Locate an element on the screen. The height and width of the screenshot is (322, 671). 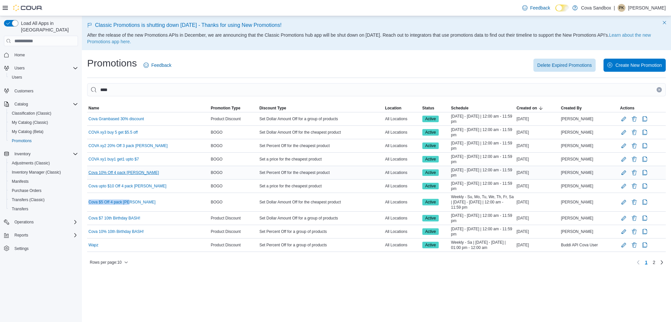
a: Page 2 of 2 is located at coordinates (654, 263).